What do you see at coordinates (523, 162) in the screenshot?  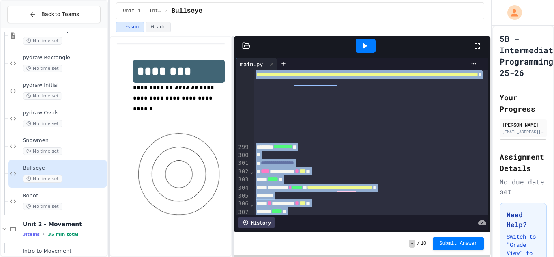 I see `h2: Assignment Details` at bounding box center [523, 162].